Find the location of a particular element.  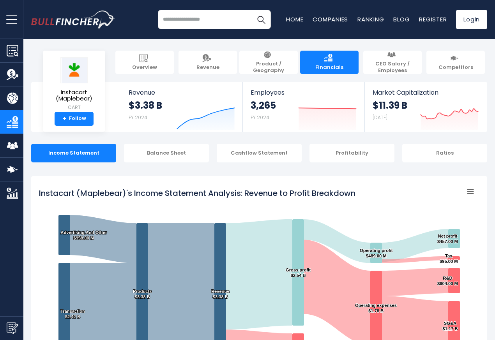

span: Instacart (Maplebear) is located at coordinates (74, 95).